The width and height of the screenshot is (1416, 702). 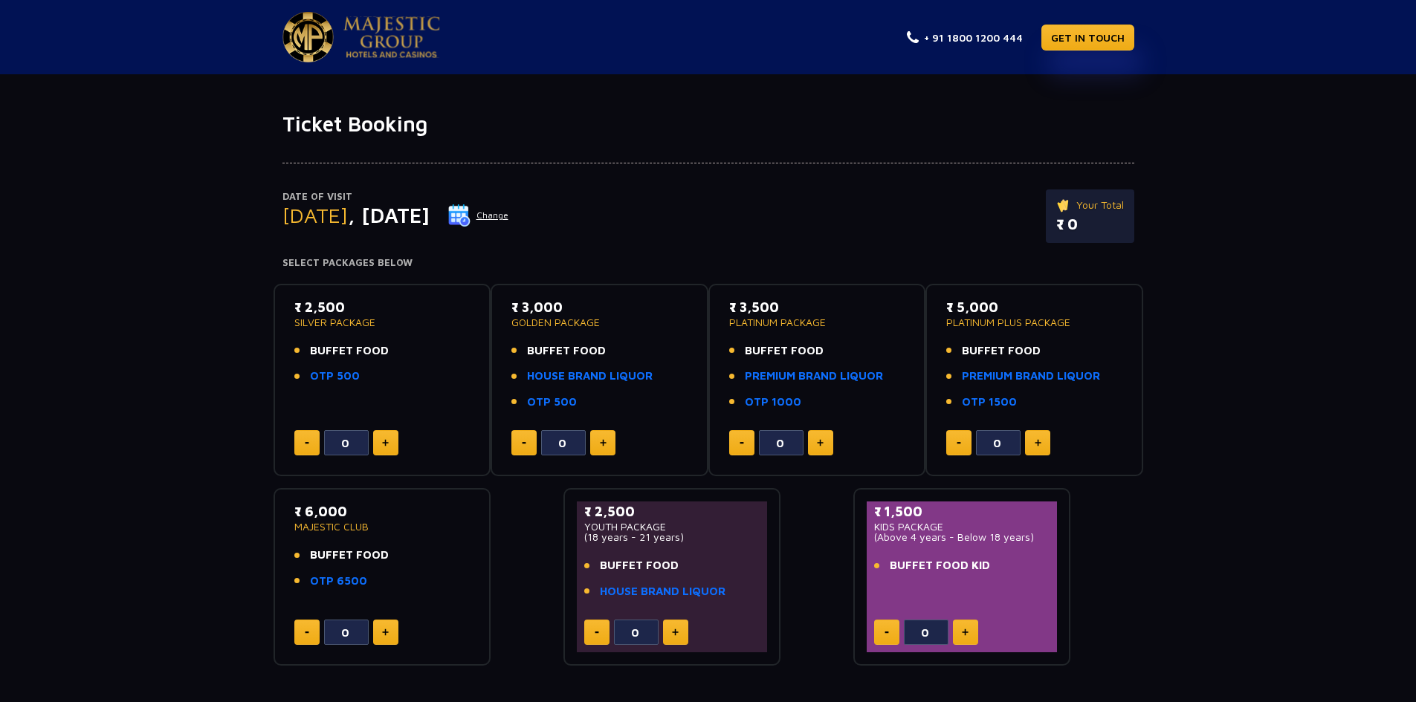 I want to click on p: YOUTH PACKAGE, so click(x=672, y=527).